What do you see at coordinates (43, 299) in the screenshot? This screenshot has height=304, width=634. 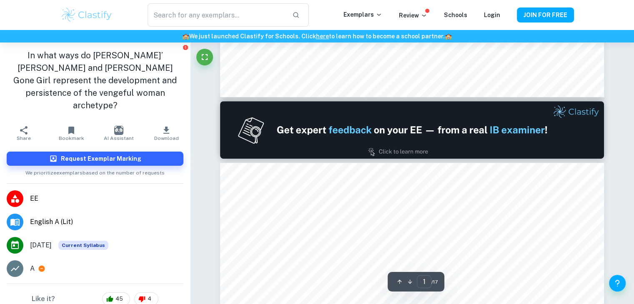 I see `h6: Like it?` at bounding box center [43, 299].